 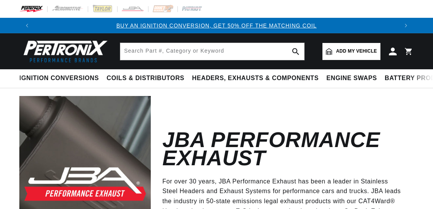 What do you see at coordinates (356, 51) in the screenshot?
I see `span: Add my vehicle` at bounding box center [356, 51].